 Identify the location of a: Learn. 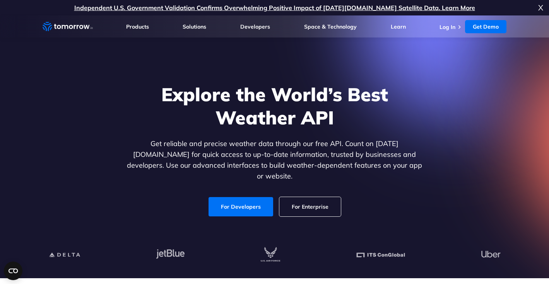
(398, 27).